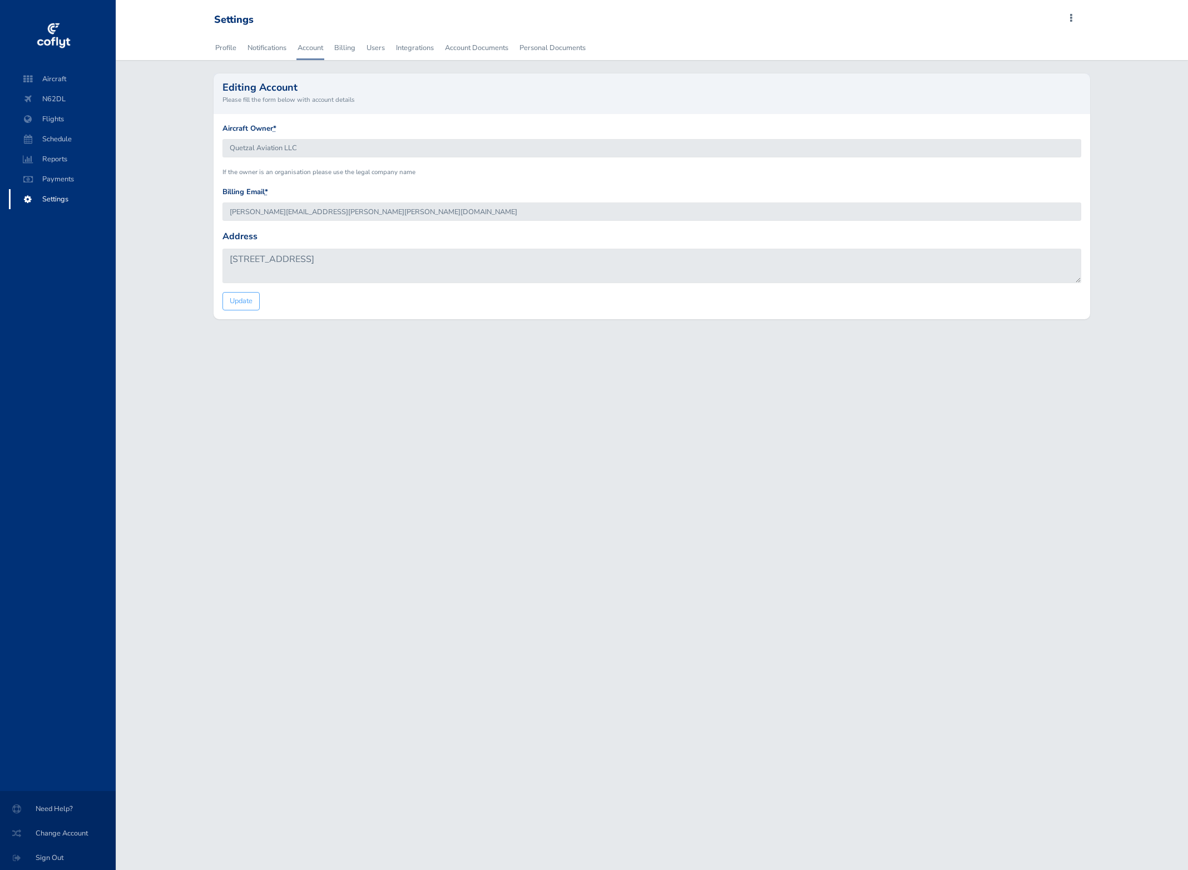 The height and width of the screenshot is (870, 1188). What do you see at coordinates (652, 87) in the screenshot?
I see `h2: Editing Account` at bounding box center [652, 87].